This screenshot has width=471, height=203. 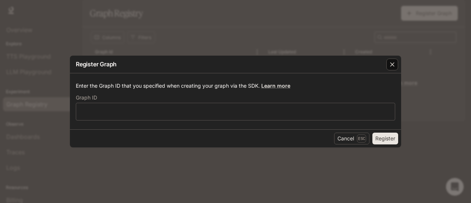 I want to click on p: Graph ID, so click(x=86, y=97).